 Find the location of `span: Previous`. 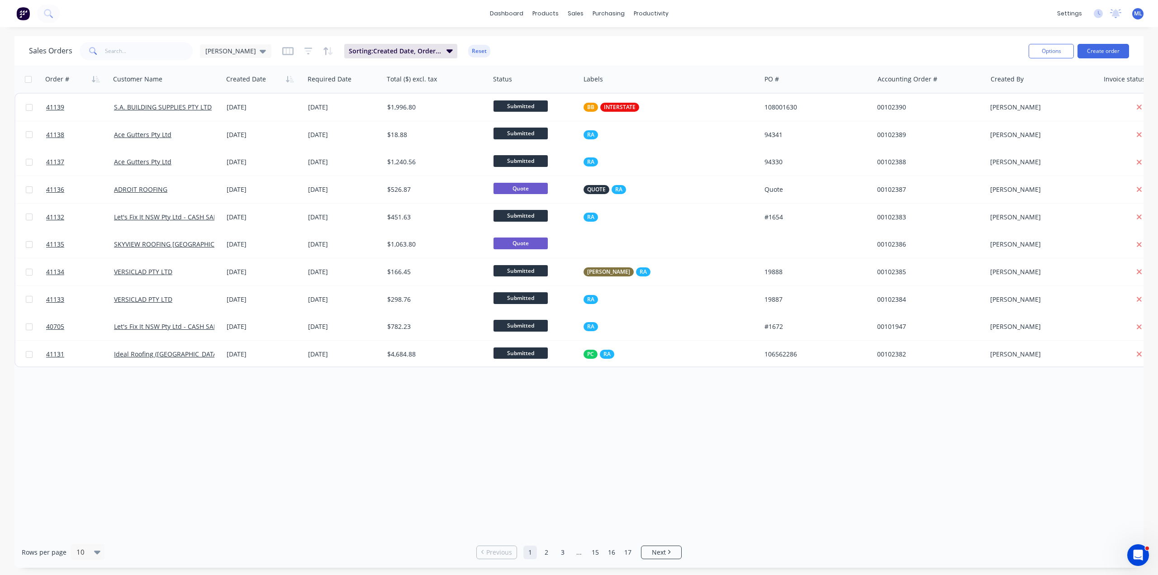

span: Previous is located at coordinates (499, 552).